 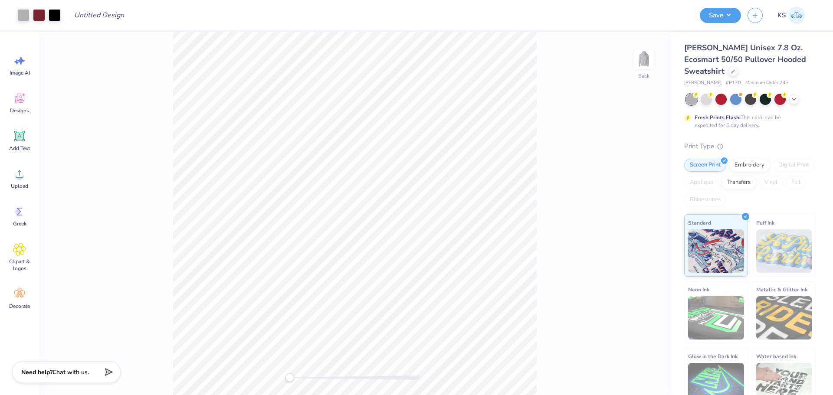 What do you see at coordinates (776, 356) in the screenshot?
I see `span: Water based Ink` at bounding box center [776, 356].